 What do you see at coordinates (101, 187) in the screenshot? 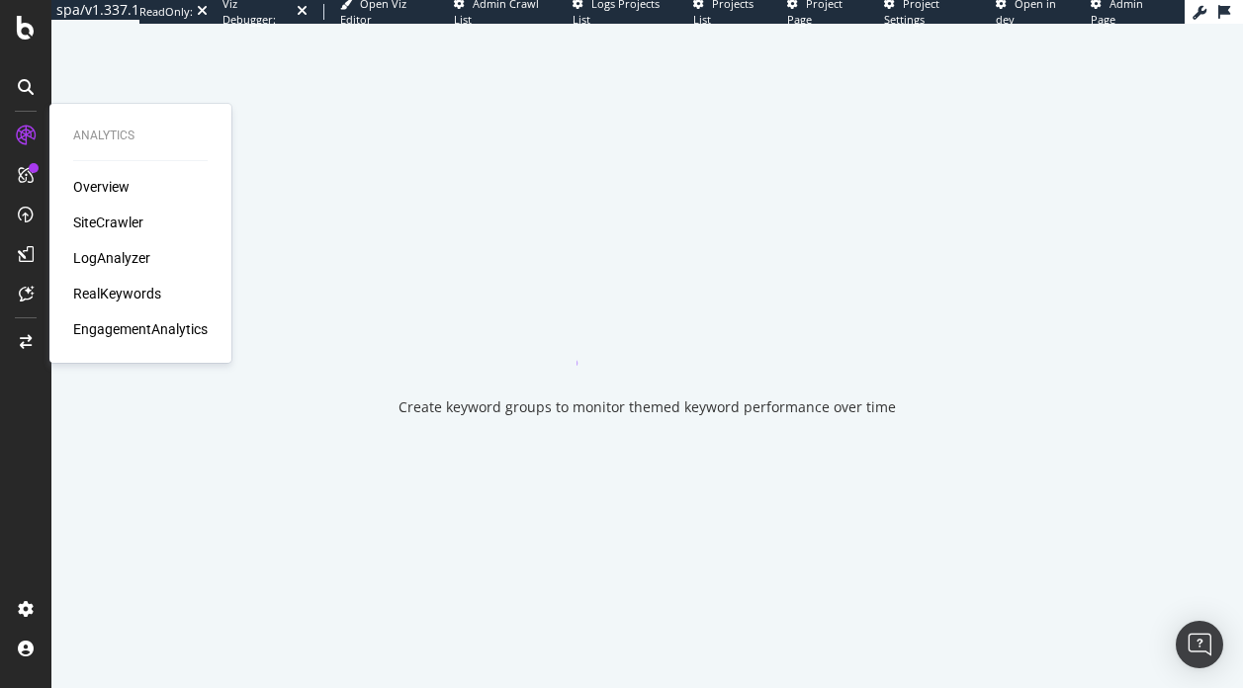
I see `a: Overview` at bounding box center [101, 187].